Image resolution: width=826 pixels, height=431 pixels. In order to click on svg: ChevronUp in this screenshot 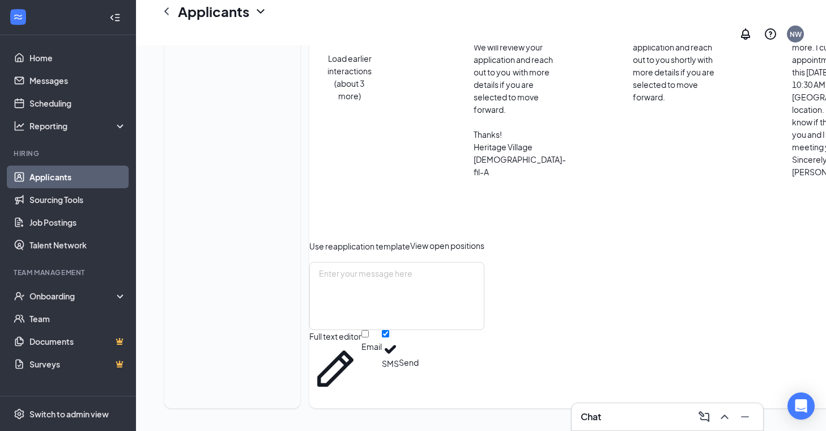, I will do `click(725, 417)`.